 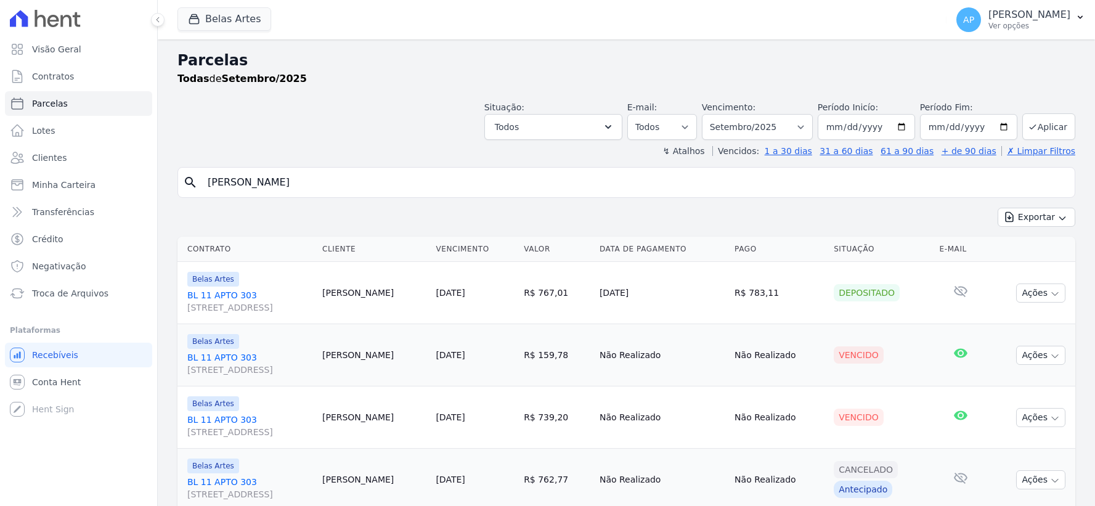 I want to click on div: Plataformas, so click(x=78, y=330).